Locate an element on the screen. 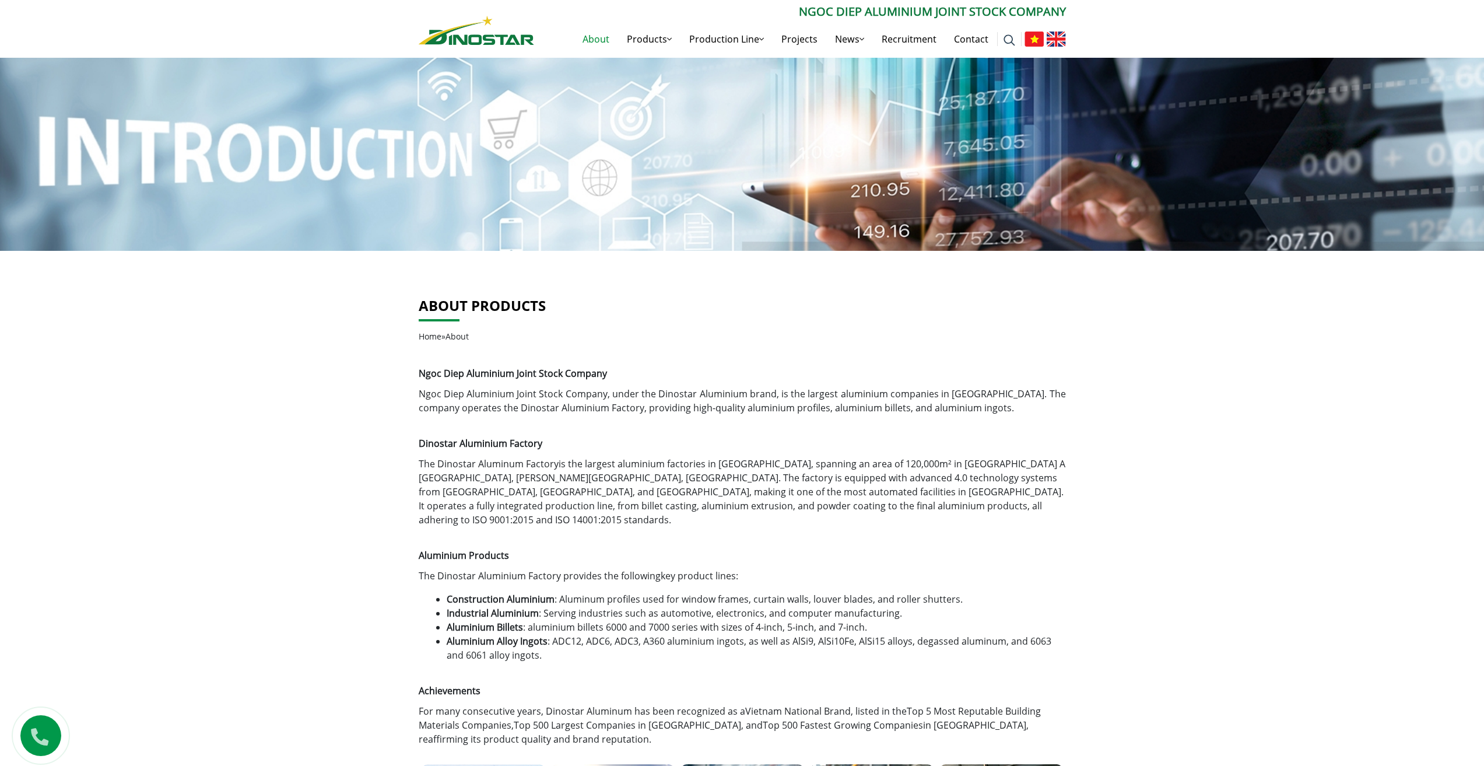 This screenshot has height=766, width=1484. p: Ngoc Diep Aluminium Joint Stock Company is located at coordinates (800, 12).